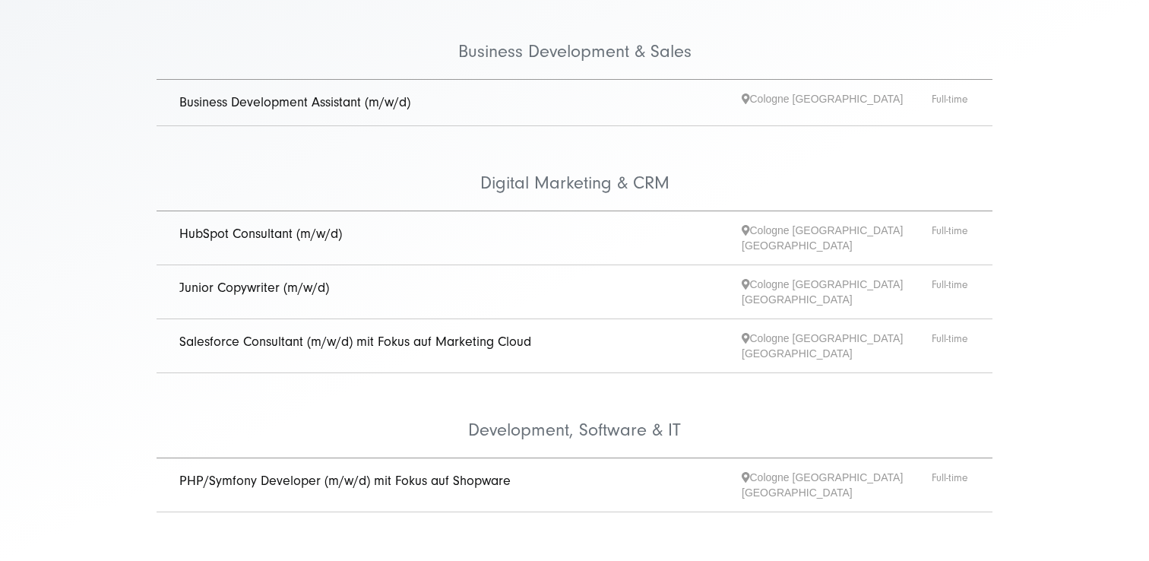 The height and width of the screenshot is (561, 1149). What do you see at coordinates (574, 416) in the screenshot?
I see `li: Development, Software & IT` at bounding box center [574, 416].